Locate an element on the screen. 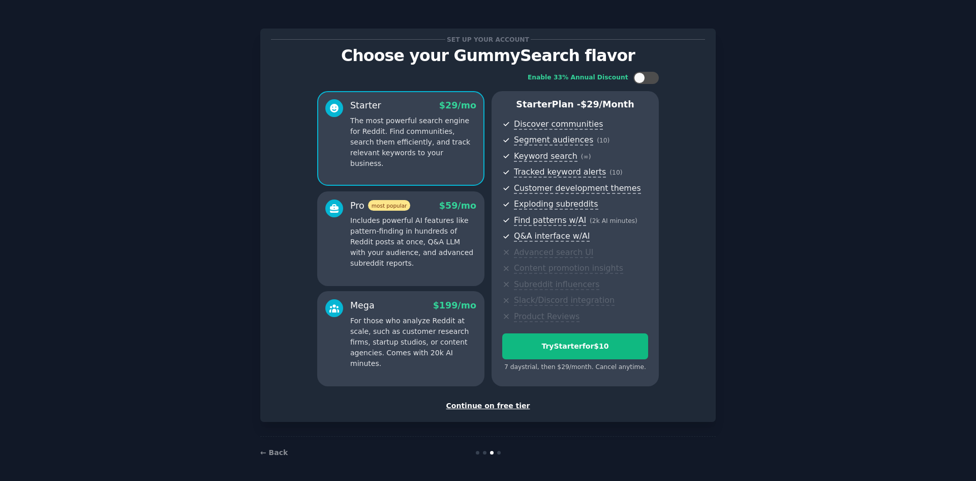 This screenshot has width=976, height=481. span: Content promotion insights is located at coordinates (569, 268).